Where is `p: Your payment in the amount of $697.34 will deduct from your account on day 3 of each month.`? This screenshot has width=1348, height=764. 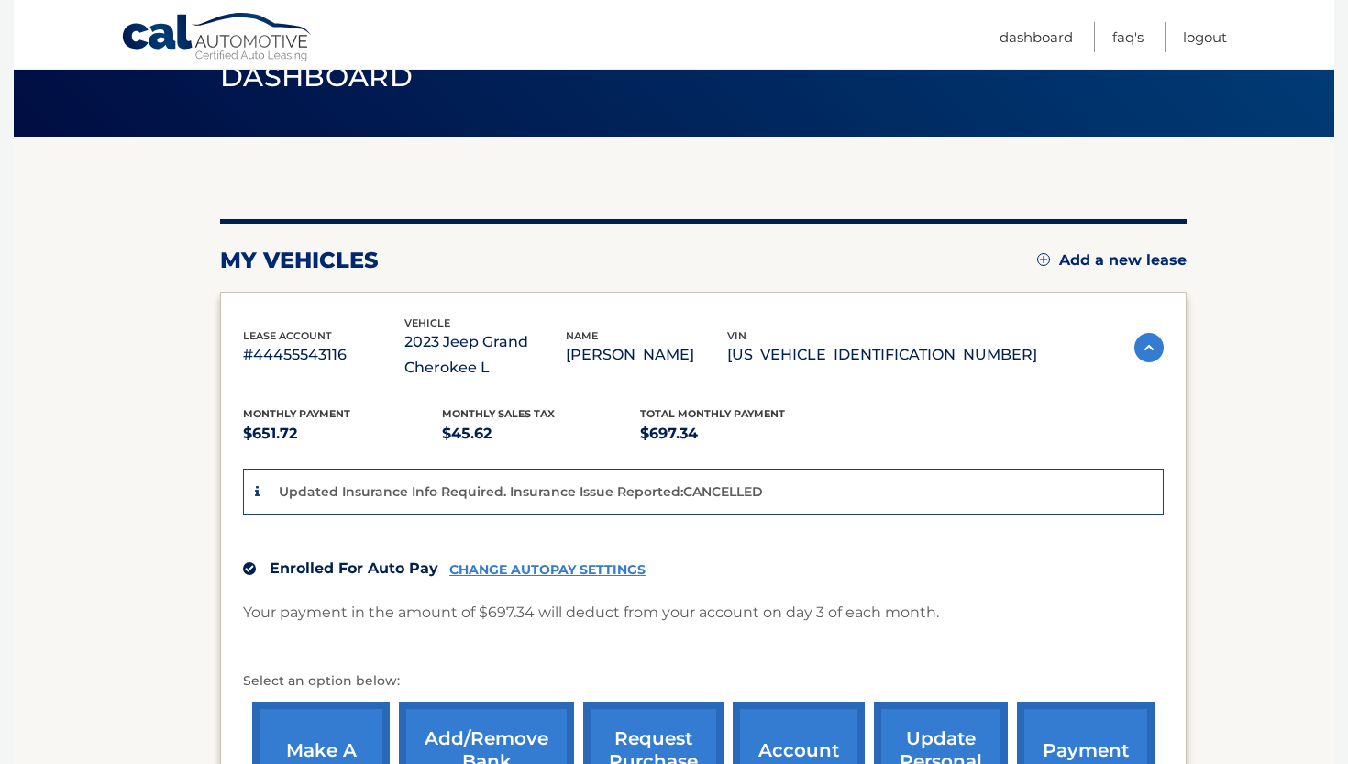 p: Your payment in the amount of $697.34 will deduct from your account on day 3 of each month. is located at coordinates (591, 613).